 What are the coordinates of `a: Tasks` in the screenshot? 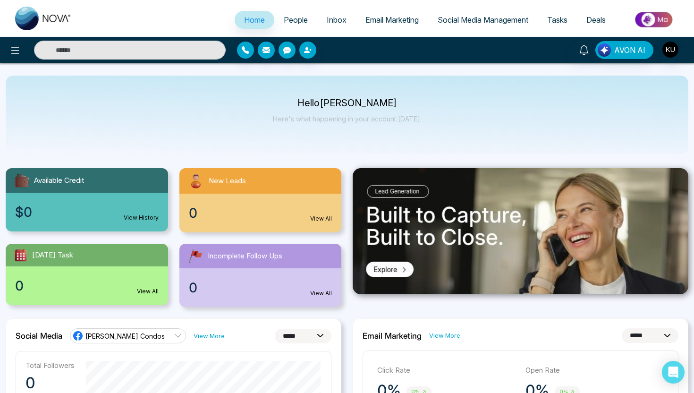 It's located at (557, 20).